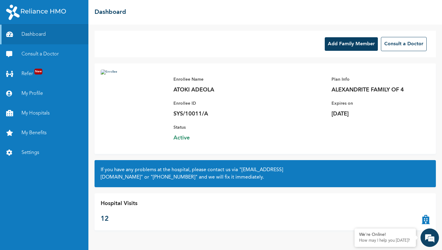 Image resolution: width=442 pixels, height=250 pixels. I want to click on button: Add Family Member, so click(352, 44).